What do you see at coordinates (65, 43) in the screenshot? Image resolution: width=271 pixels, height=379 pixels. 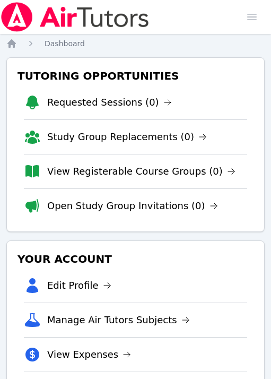 I see `a: Dashboard` at bounding box center [65, 43].